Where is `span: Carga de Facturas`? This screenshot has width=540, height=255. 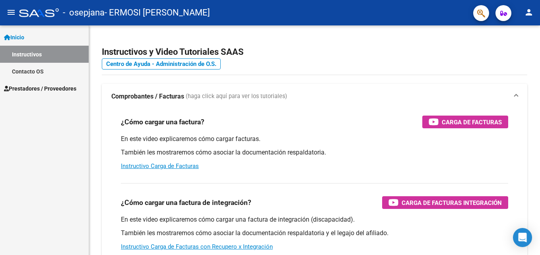 span: Carga de Facturas is located at coordinates (472, 122).